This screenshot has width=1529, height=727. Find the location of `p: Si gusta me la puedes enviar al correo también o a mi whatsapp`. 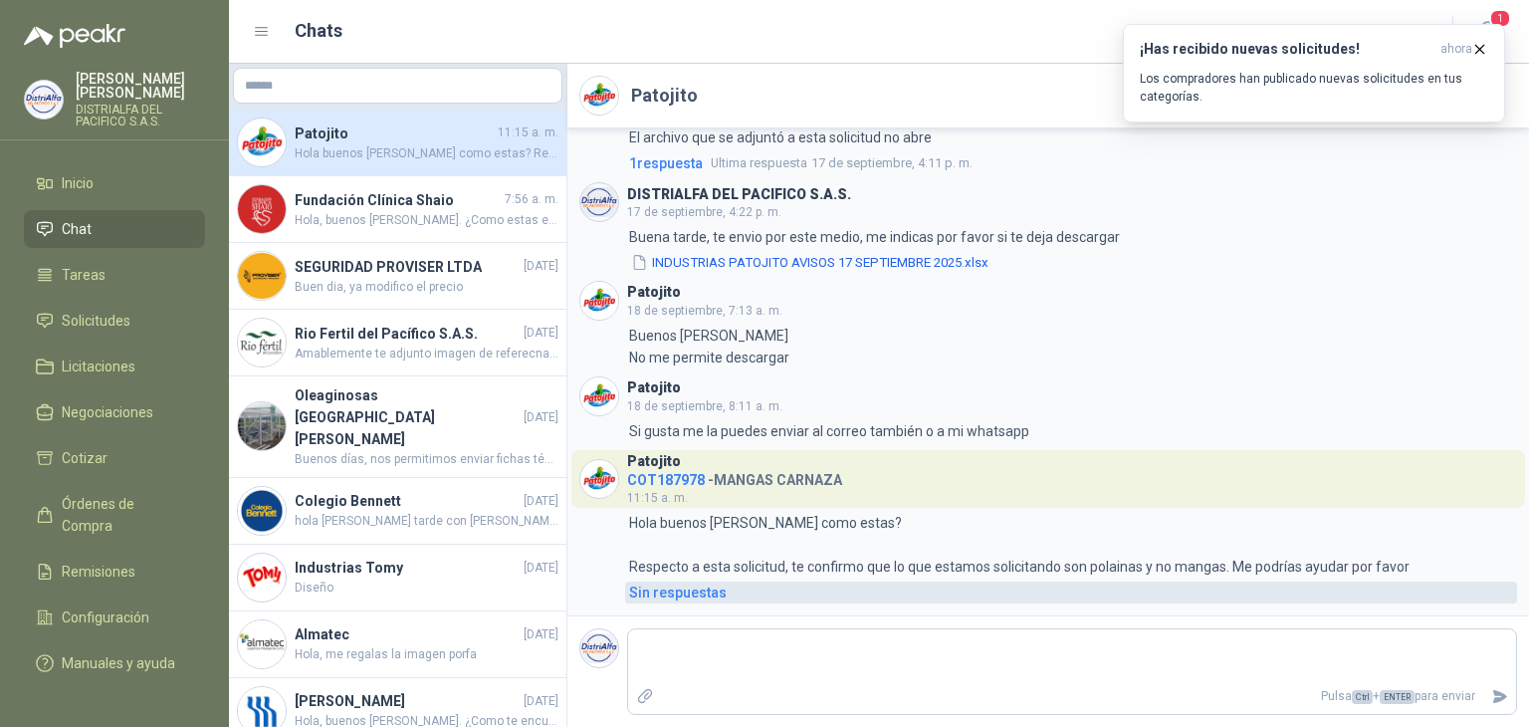

p: Si gusta me la puedes enviar al correo también o a mi whatsapp is located at coordinates (829, 431).